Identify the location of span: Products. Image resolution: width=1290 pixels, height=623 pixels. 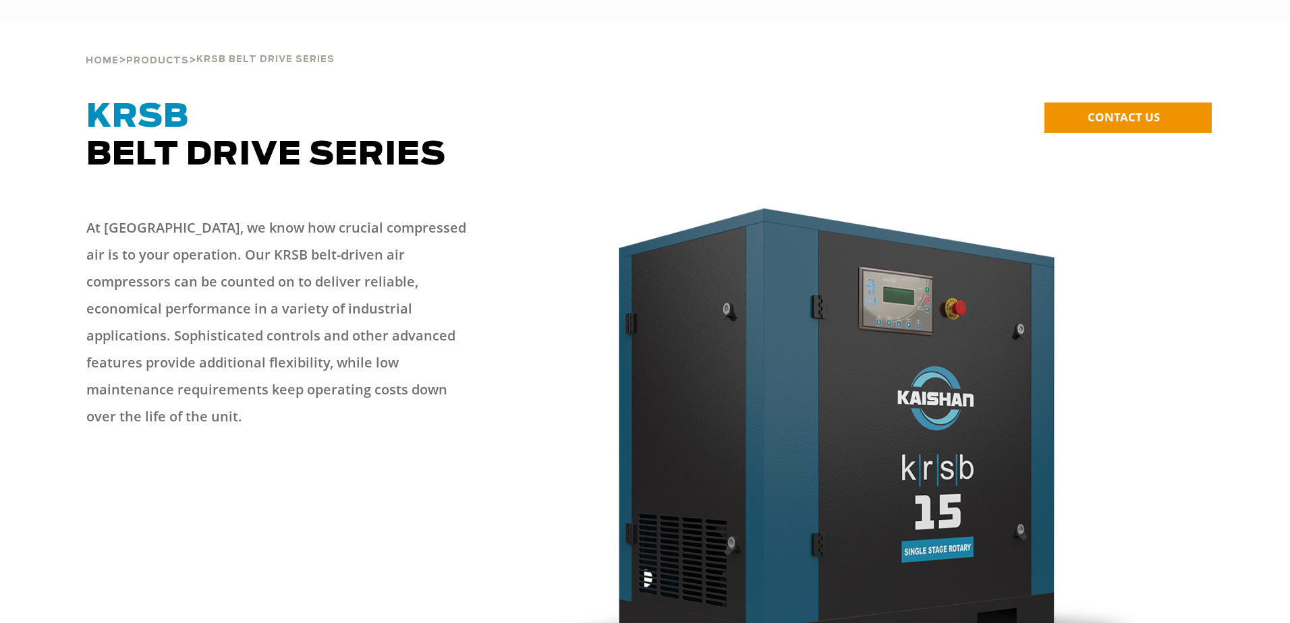
(157, 61).